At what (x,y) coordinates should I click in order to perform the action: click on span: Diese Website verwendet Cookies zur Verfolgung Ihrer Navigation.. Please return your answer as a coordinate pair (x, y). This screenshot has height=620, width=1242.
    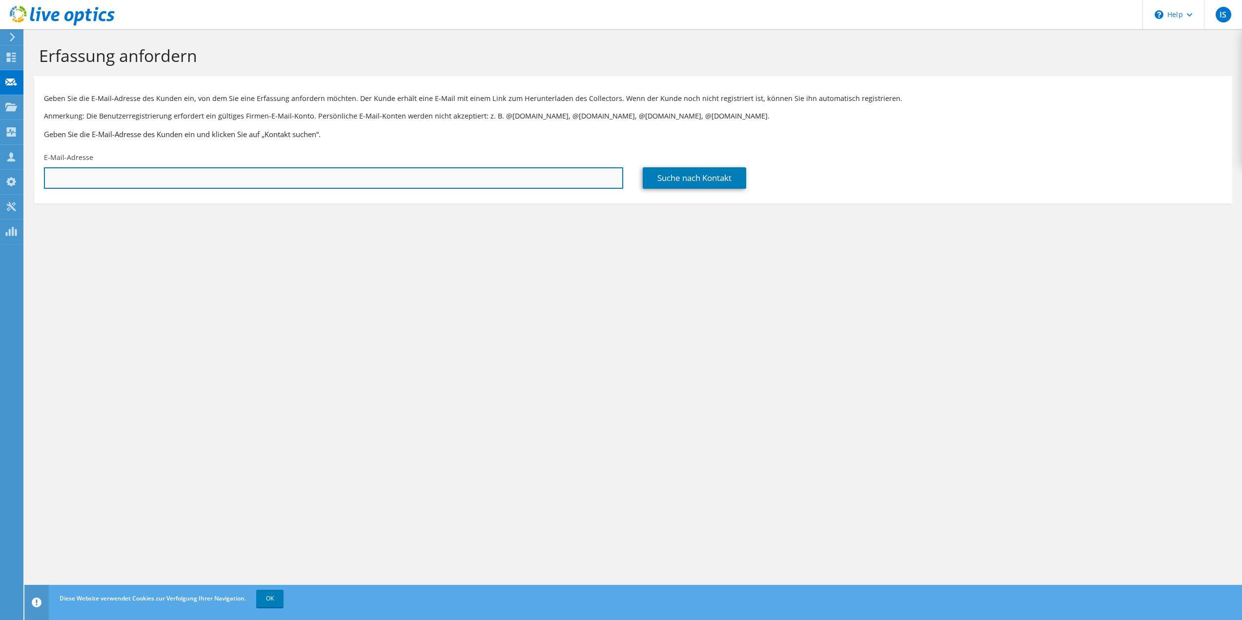
    Looking at the image, I should click on (153, 598).